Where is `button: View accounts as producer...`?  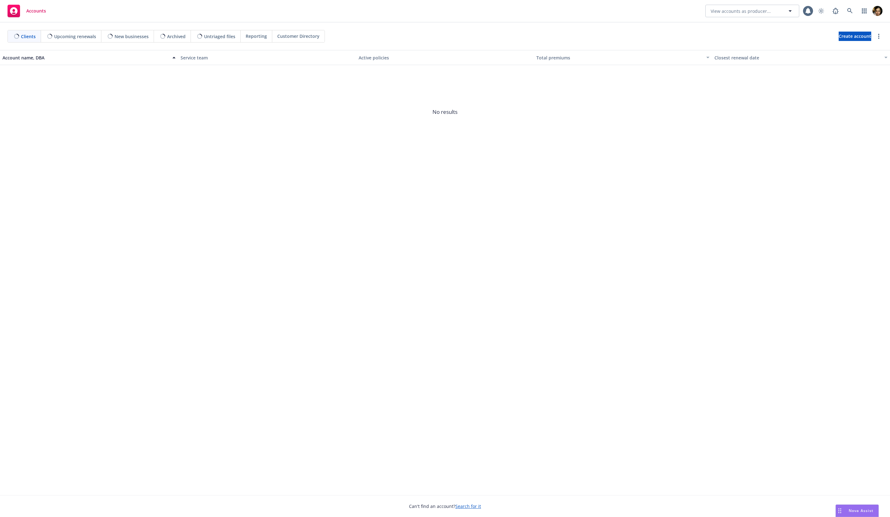
button: View accounts as producer... is located at coordinates (752, 11).